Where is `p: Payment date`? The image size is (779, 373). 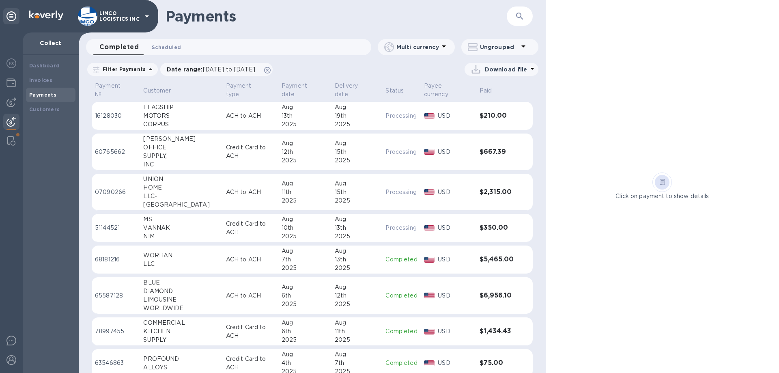 p: Payment date is located at coordinates (299, 90).